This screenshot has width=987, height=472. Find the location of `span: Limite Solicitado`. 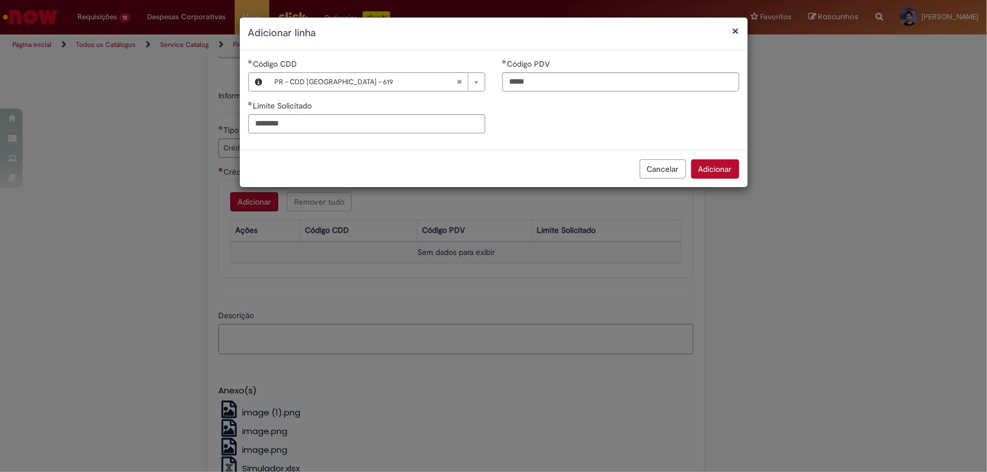

span: Limite Solicitado is located at coordinates (284, 106).